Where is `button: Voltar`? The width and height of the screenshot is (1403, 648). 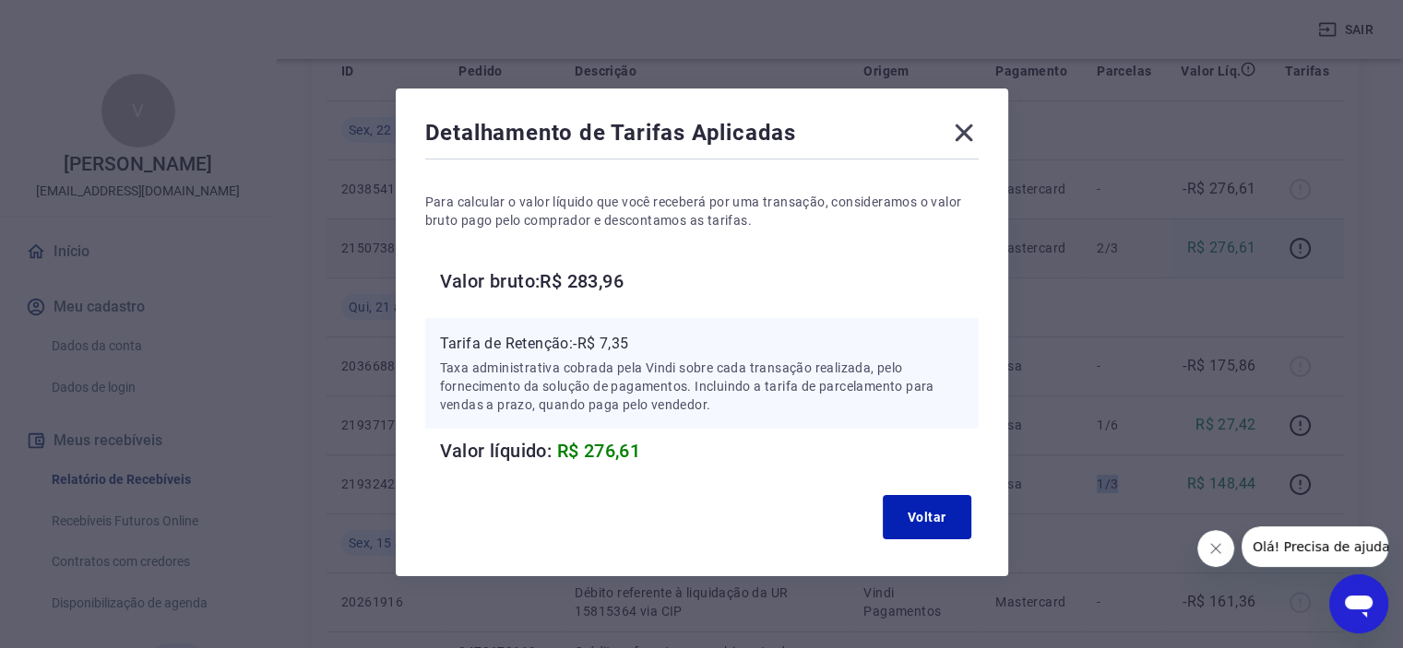 button: Voltar is located at coordinates (927, 517).